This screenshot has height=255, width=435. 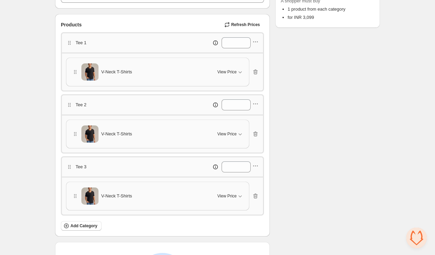 What do you see at coordinates (81, 43) in the screenshot?
I see `p: Tee 1` at bounding box center [81, 43].